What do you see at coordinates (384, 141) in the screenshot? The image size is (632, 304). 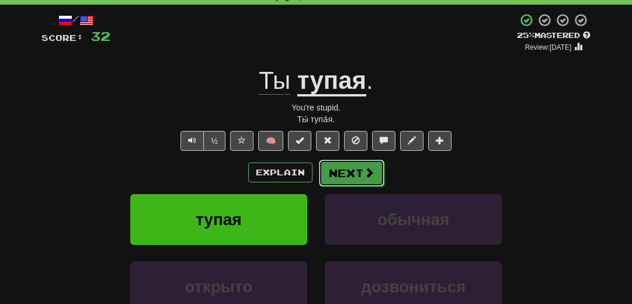 I see `button: Discuss sentence (alt+u)` at bounding box center [384, 141].